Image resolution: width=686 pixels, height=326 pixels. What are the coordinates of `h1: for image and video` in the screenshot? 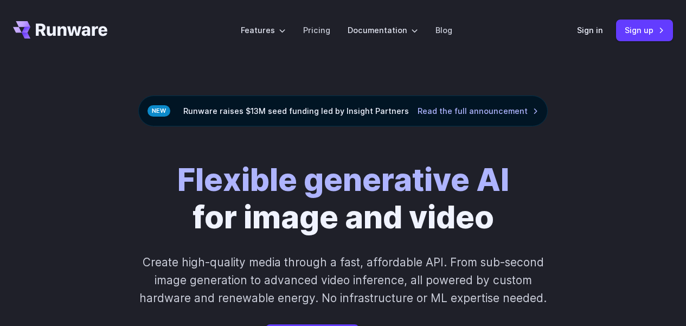 It's located at (343, 199).